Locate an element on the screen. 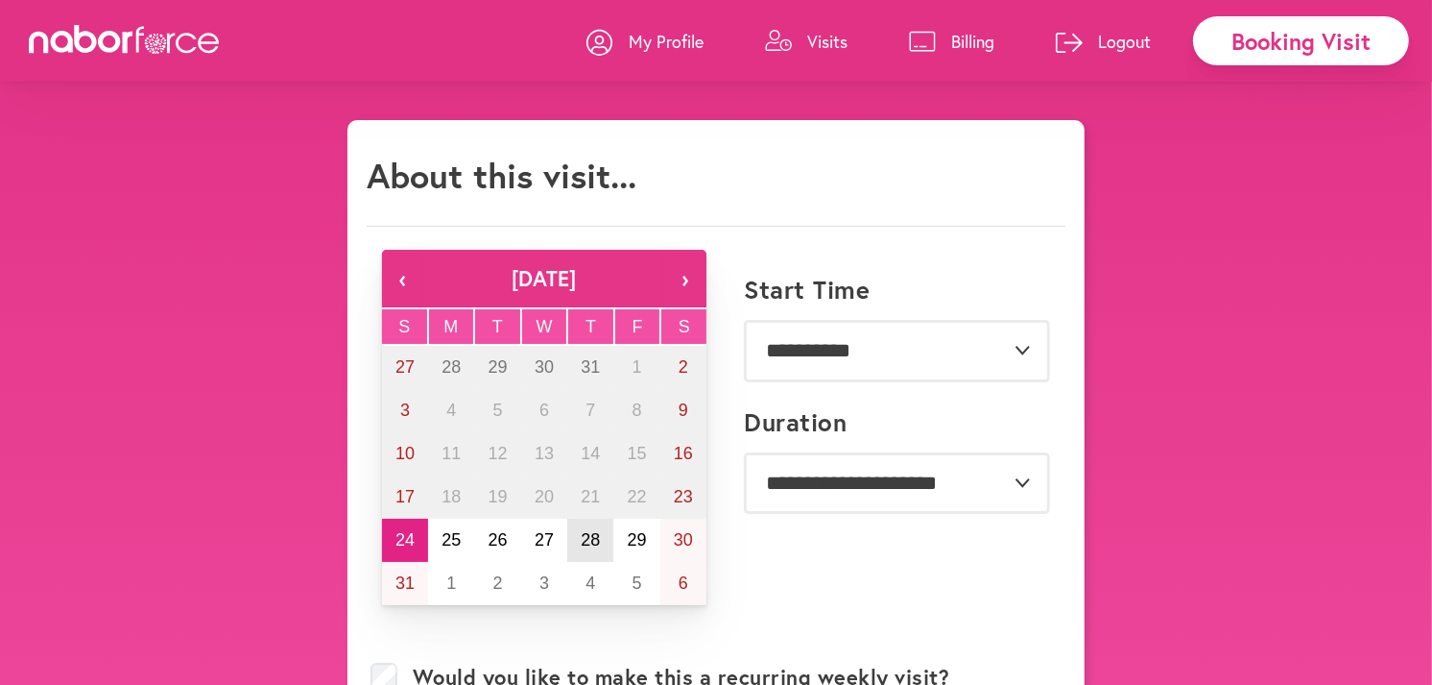 This screenshot has width=1432, height=685. abbr: August 29, 2025 is located at coordinates (637, 540).